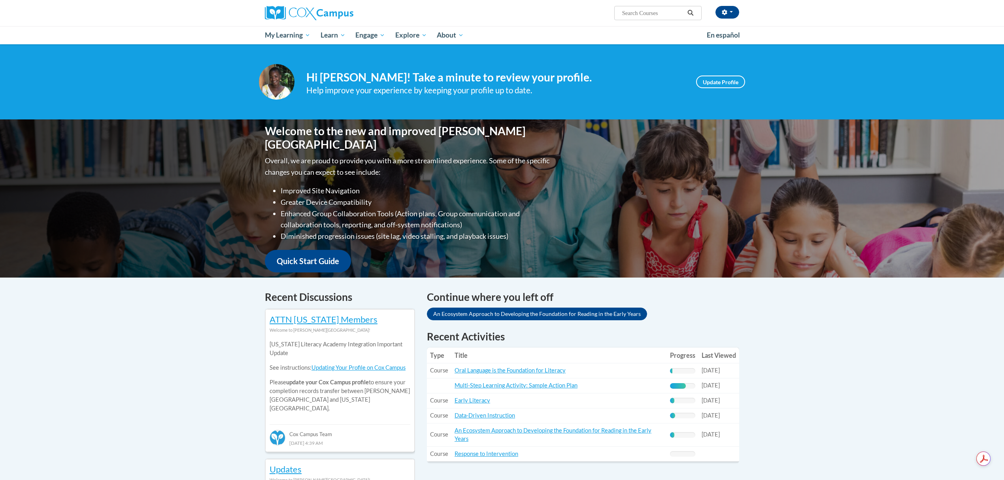 This screenshot has height=480, width=1004. Describe the element at coordinates (719, 355) in the screenshot. I see `th: Last Viewed` at that location.